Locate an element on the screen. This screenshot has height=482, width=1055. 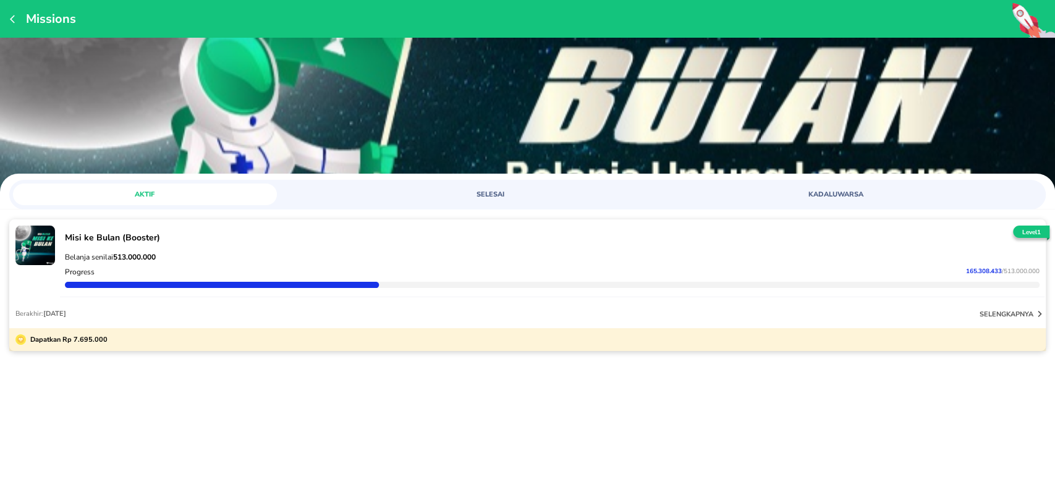
span: AKTIF is located at coordinates (145, 194).